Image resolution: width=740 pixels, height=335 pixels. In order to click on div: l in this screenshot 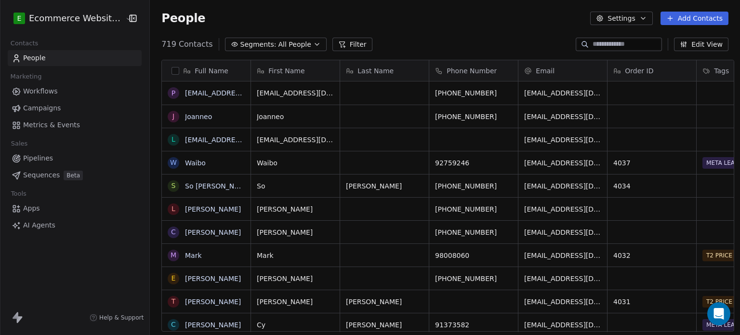, I will do `click(173, 139)`.